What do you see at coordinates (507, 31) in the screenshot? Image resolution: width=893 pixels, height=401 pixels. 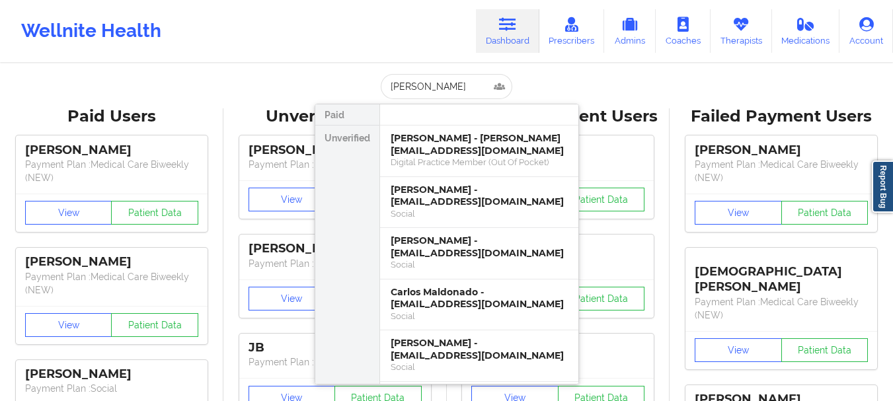 I see `a: Dashboard` at bounding box center [507, 31].